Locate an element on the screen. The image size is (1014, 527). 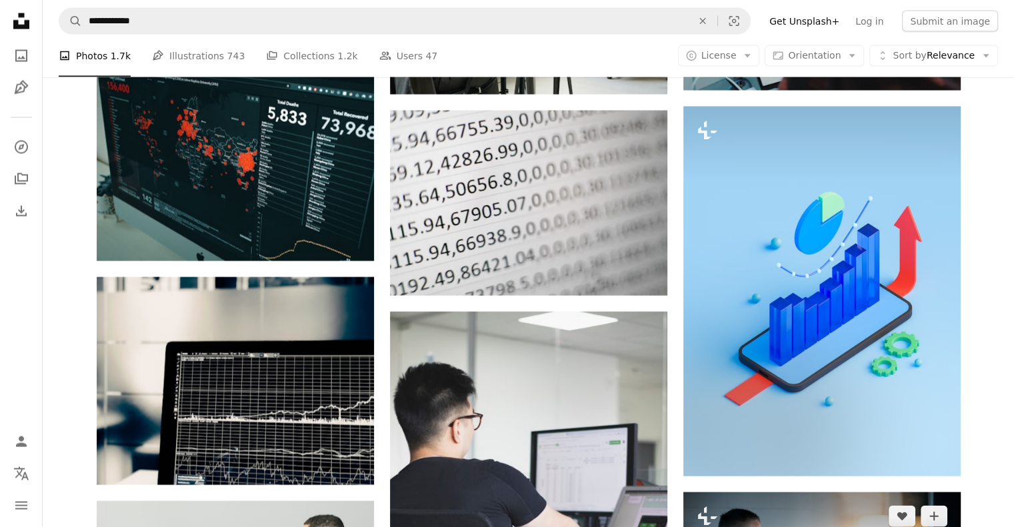
a: Collections is located at coordinates (21, 179).